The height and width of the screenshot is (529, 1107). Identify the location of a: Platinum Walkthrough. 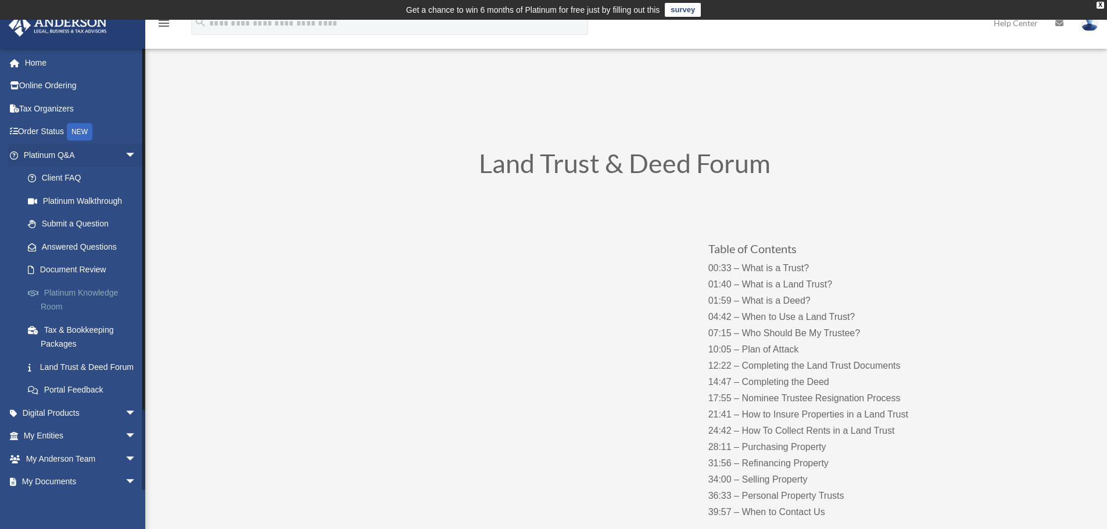
(85, 201).